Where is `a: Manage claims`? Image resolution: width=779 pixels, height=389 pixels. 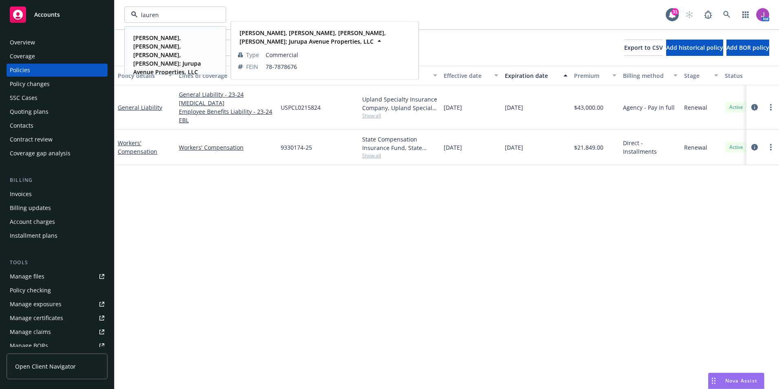 a: Manage claims is located at coordinates (57, 332).